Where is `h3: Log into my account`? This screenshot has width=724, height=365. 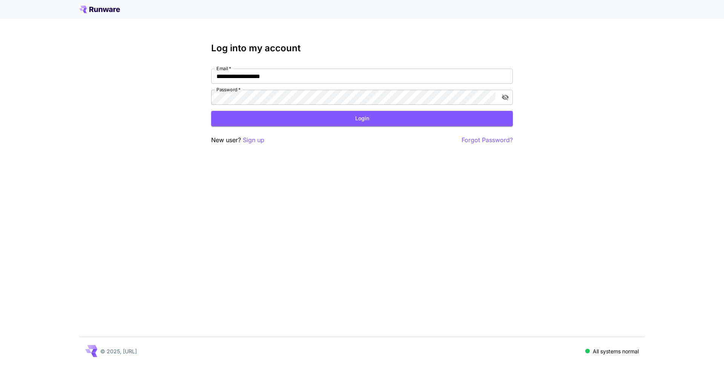
h3: Log into my account is located at coordinates (362, 48).